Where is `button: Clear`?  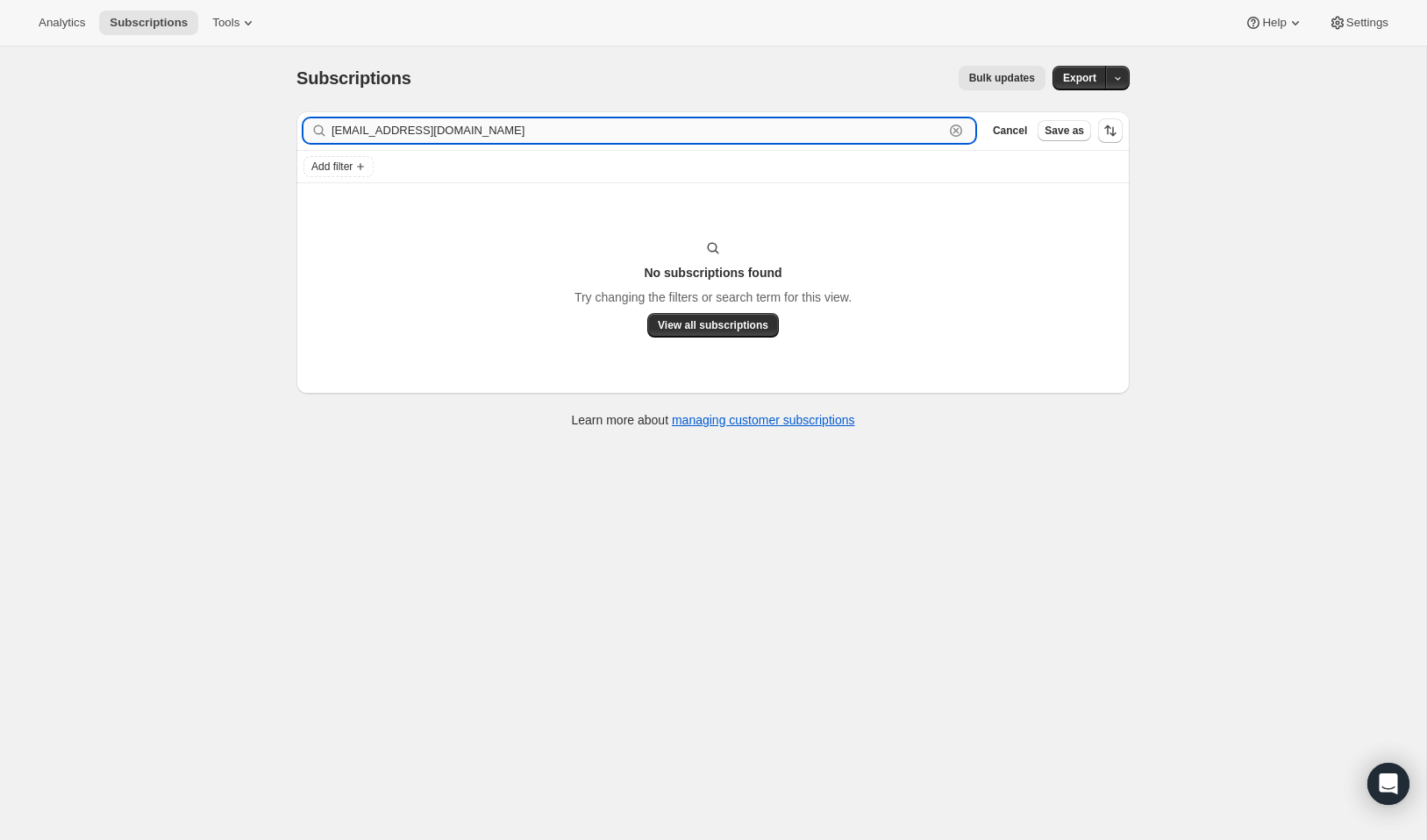 button: Clear is located at coordinates (956, 131).